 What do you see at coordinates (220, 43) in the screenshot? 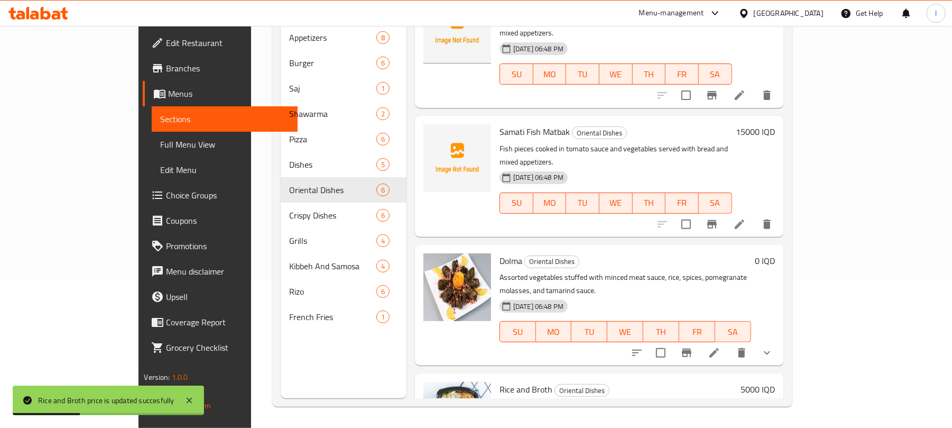
I see `a: Edit Restaurant` at bounding box center [220, 43].